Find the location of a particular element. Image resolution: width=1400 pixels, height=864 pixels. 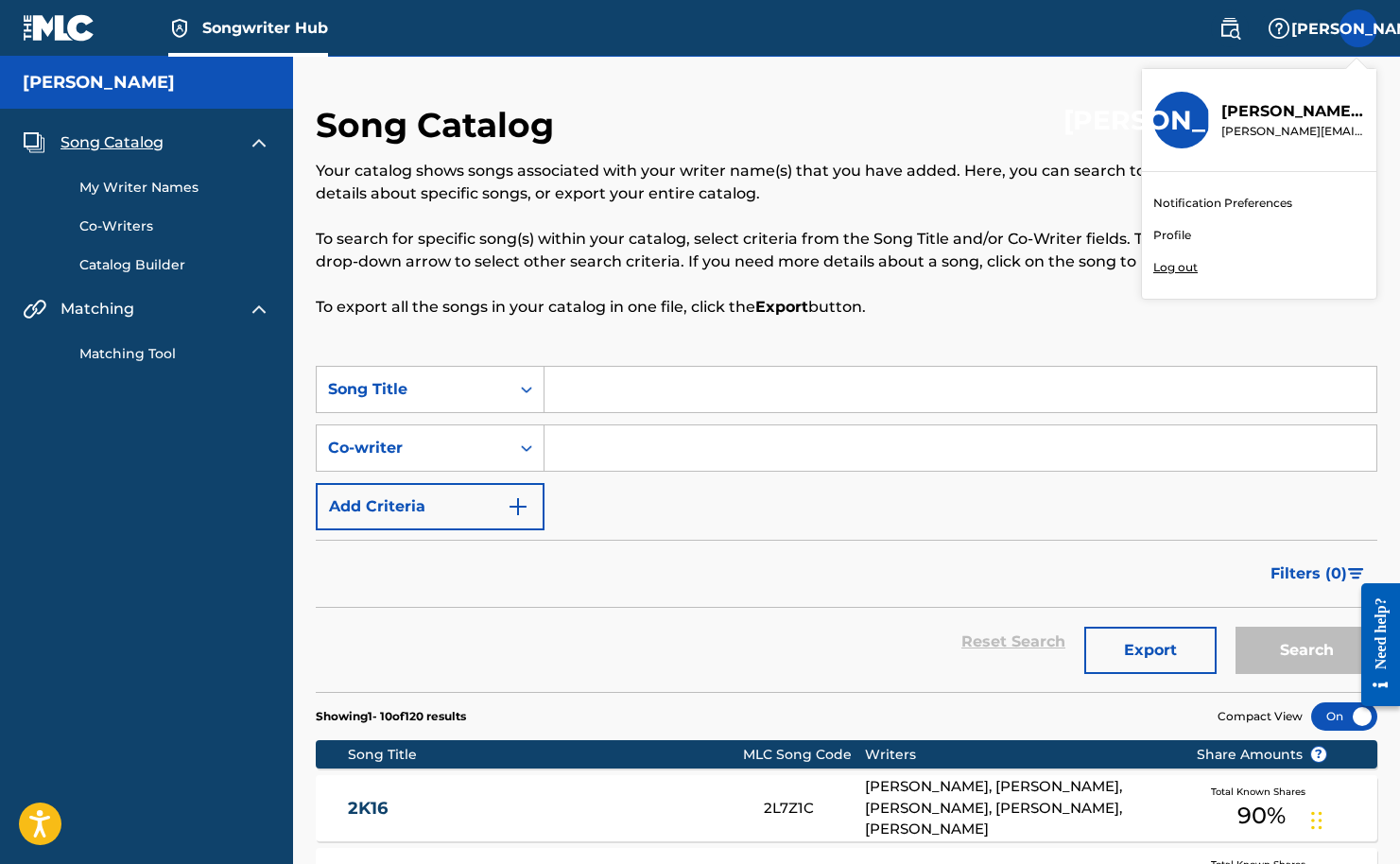

button: Add Criteria is located at coordinates (430, 507).